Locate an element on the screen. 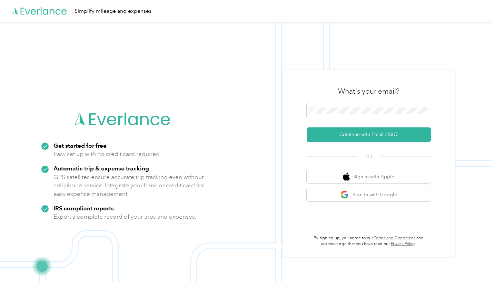  span: OR is located at coordinates (369, 157).